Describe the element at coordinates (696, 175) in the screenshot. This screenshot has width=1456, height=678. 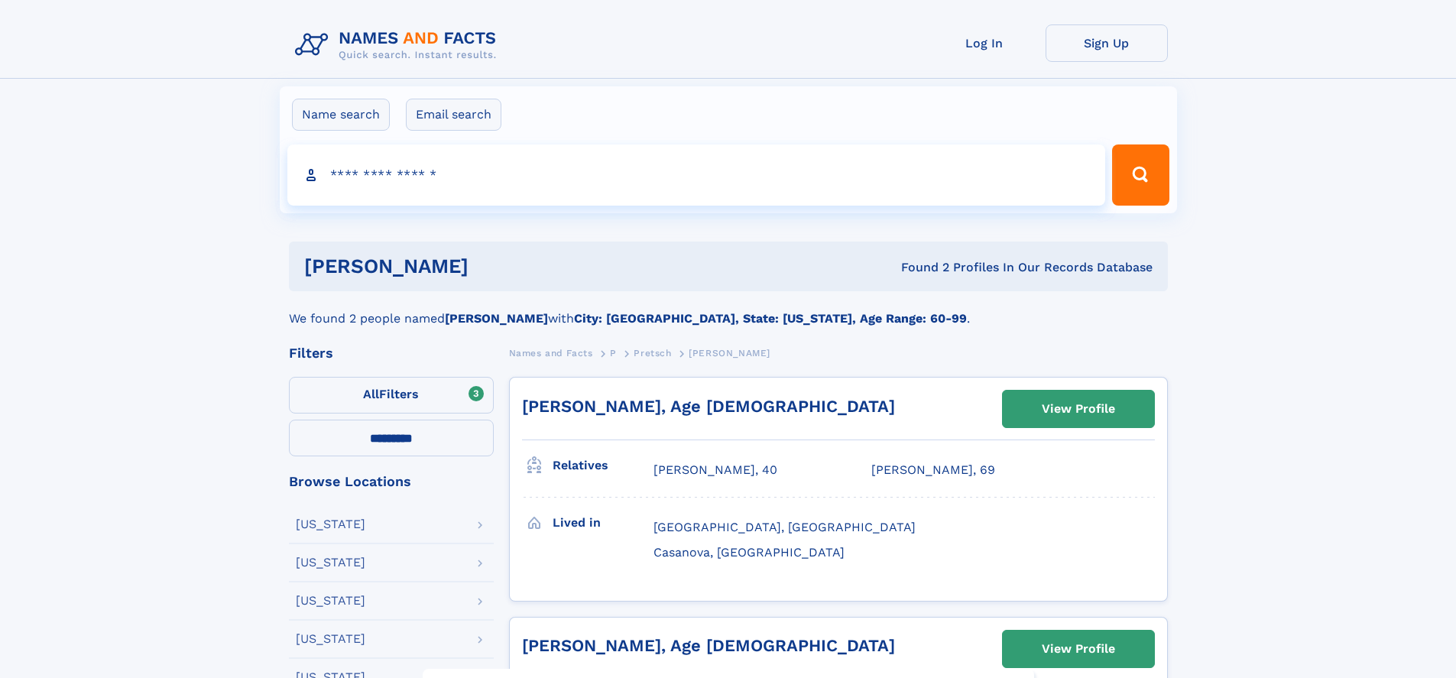
I see `input: search input` at that location.